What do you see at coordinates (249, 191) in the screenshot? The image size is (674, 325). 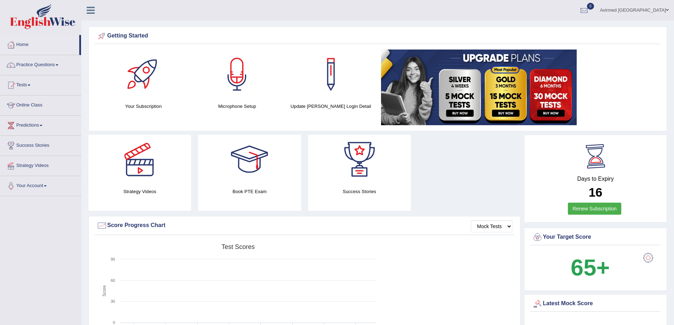 I see `h4: Book PTE Exam` at bounding box center [249, 191].